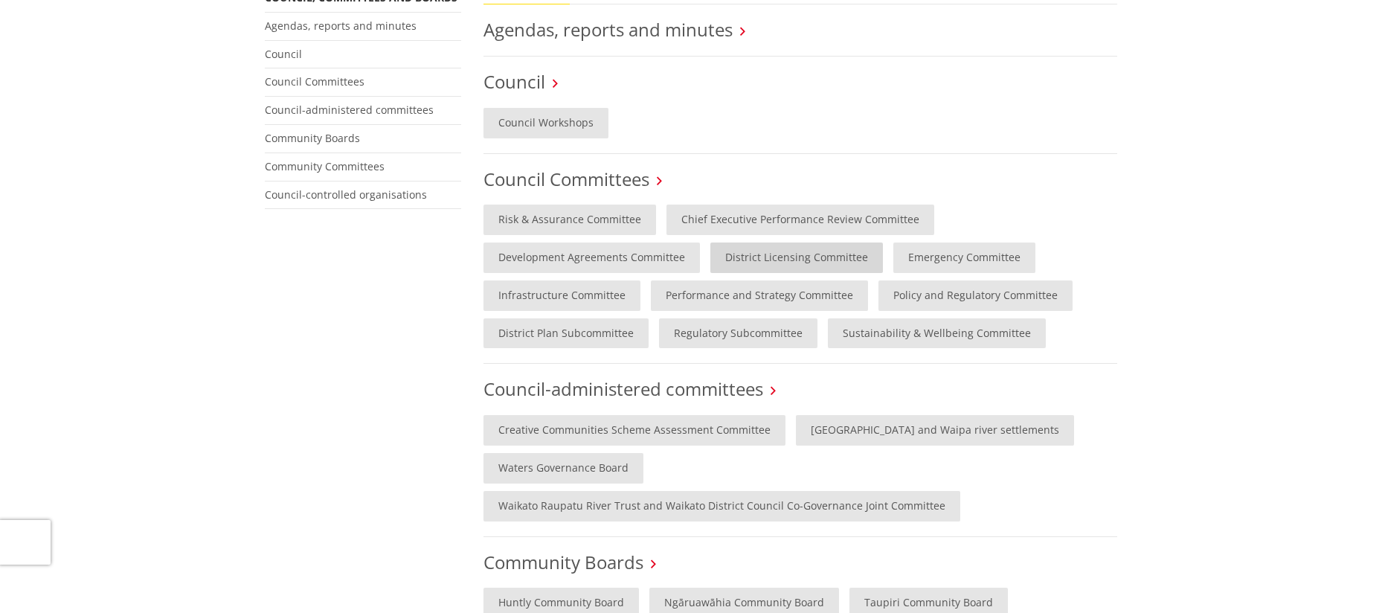  Describe the element at coordinates (722, 506) in the screenshot. I see `a: Waikato Raupatu River Trust and Waikato District Council Co-Governance Joint Committee` at that location.